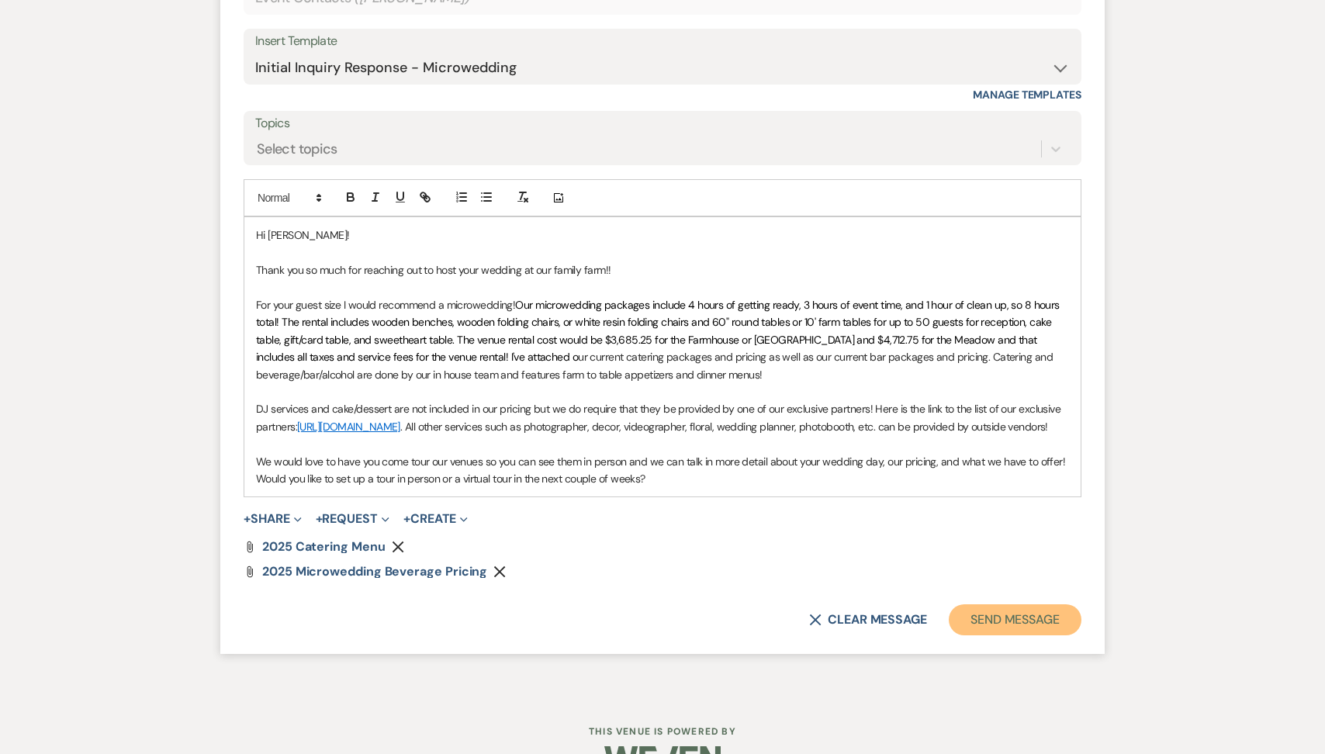 The image size is (1325, 754). Describe the element at coordinates (1015, 620) in the screenshot. I see `button: Send Message` at that location.